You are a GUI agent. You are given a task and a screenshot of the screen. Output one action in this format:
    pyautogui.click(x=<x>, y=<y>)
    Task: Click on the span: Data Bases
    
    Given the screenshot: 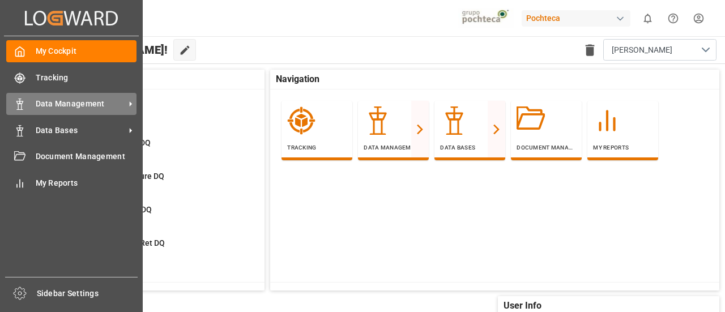 What is the action you would take?
    pyautogui.click(x=80, y=130)
    